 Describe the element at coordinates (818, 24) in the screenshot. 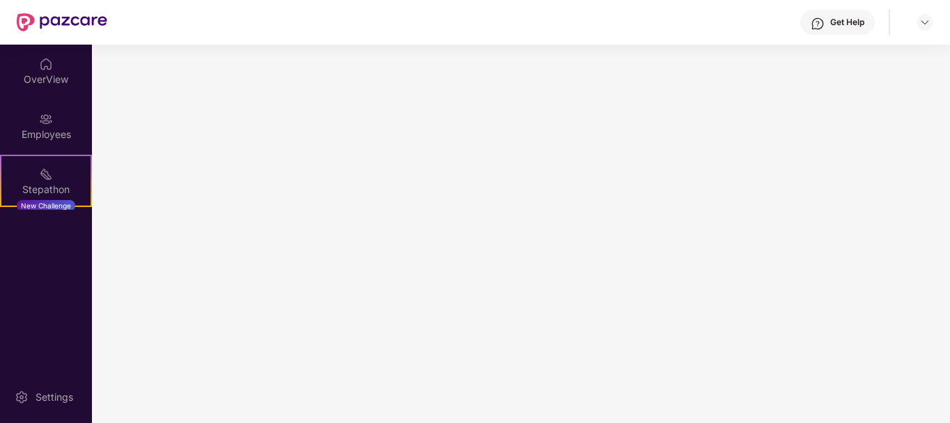

I see `img: svg+xml;base64,PHN2ZyBpZD0iSGVscC0zMngzMiIgeG1sbnM9Imh0dHA6Ly93d3cudzMub3JnLzIwMDAvc3ZnIiB3aWR0aD...` at that location.